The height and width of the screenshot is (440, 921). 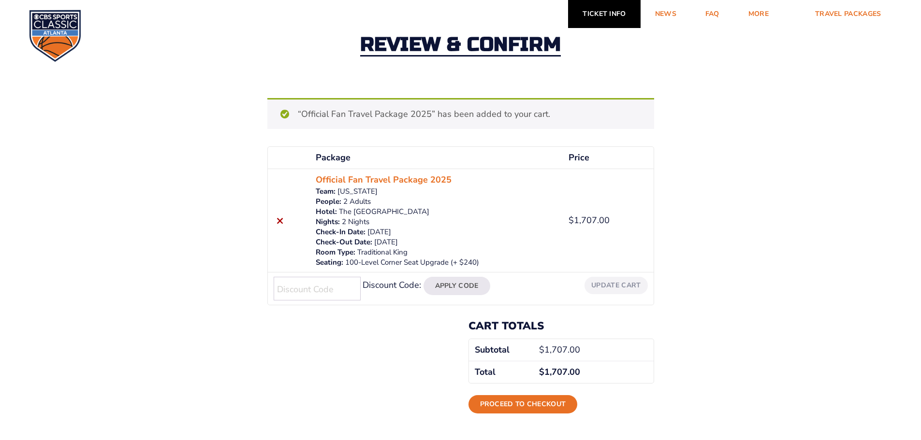 What do you see at coordinates (436, 222) in the screenshot?
I see `p: 2 Nights` at bounding box center [436, 222].